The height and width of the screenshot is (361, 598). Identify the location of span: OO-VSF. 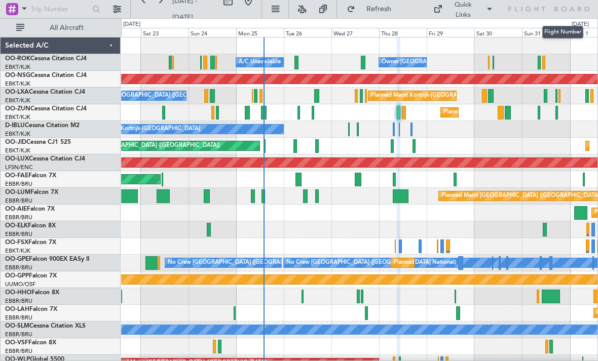
(17, 343).